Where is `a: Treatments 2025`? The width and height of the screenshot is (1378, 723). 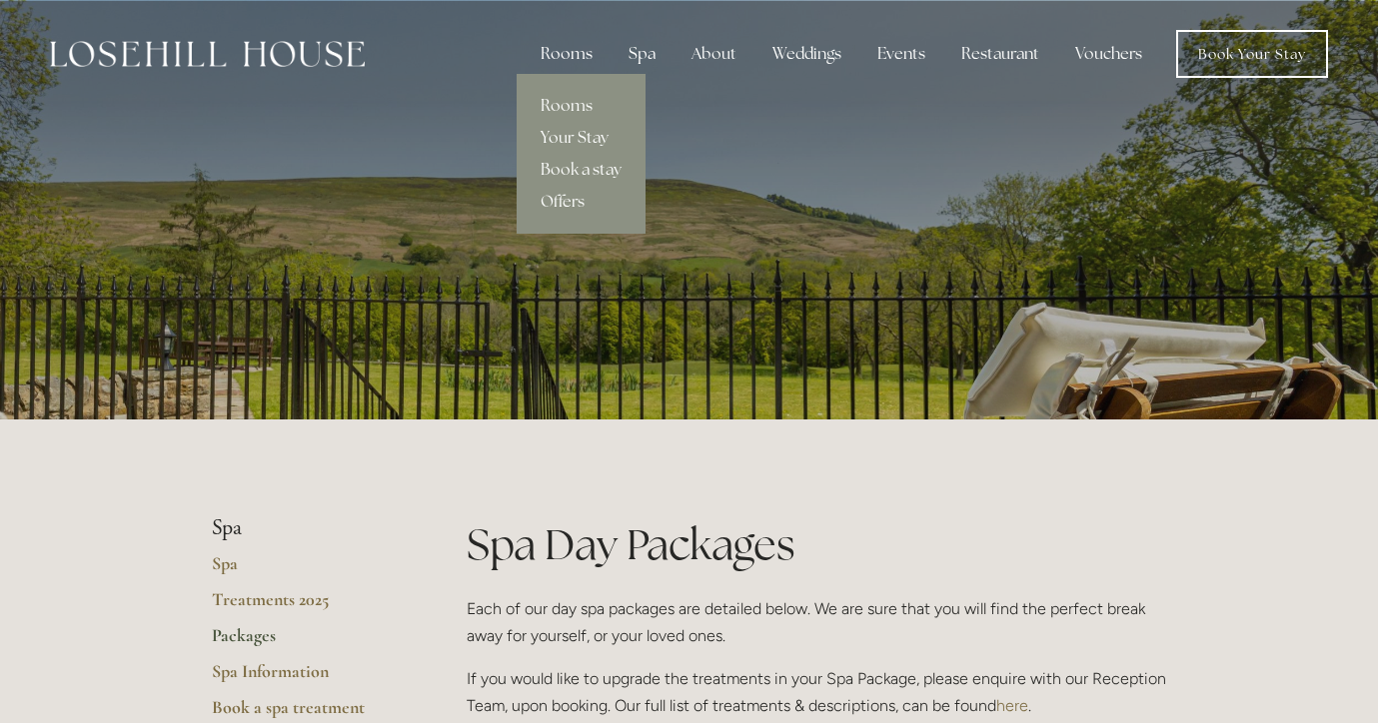
a: Treatments 2025 is located at coordinates (307, 607).